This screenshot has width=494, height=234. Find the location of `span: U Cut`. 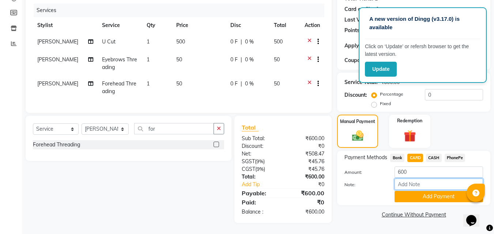

span: U Cut is located at coordinates (109, 42).